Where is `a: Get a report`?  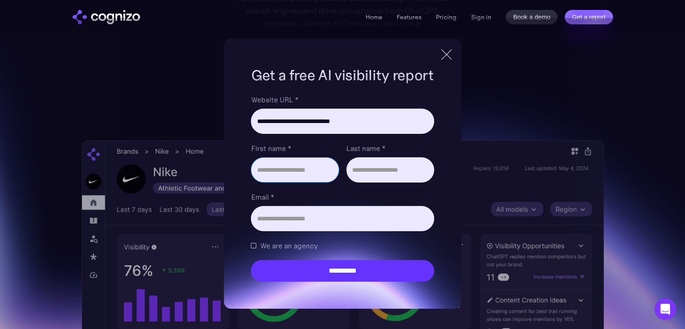 a: Get a report is located at coordinates (589, 17).